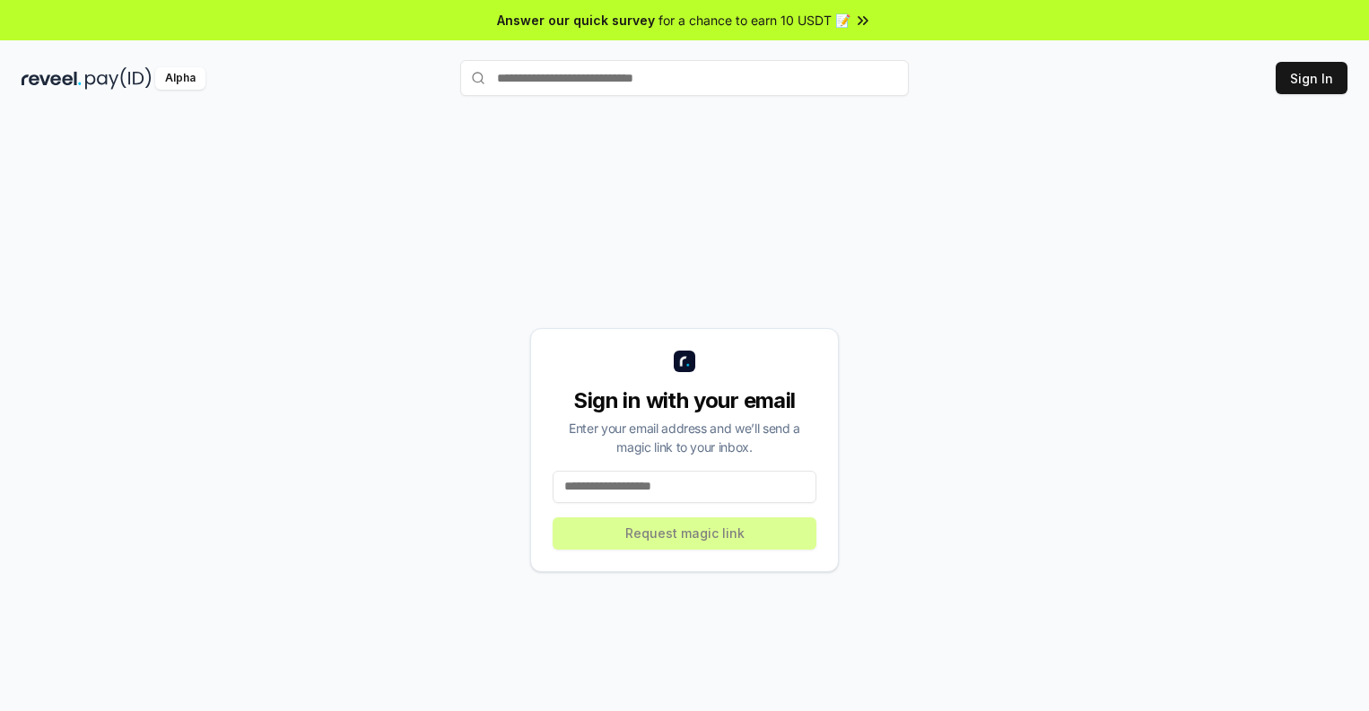  Describe the element at coordinates (180, 78) in the screenshot. I see `div: Alpha` at that location.